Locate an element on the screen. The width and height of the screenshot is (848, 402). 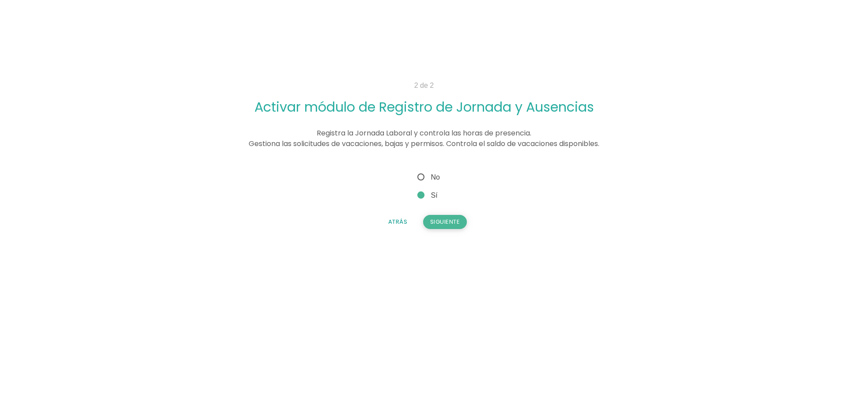
span: No is located at coordinates (428, 177).